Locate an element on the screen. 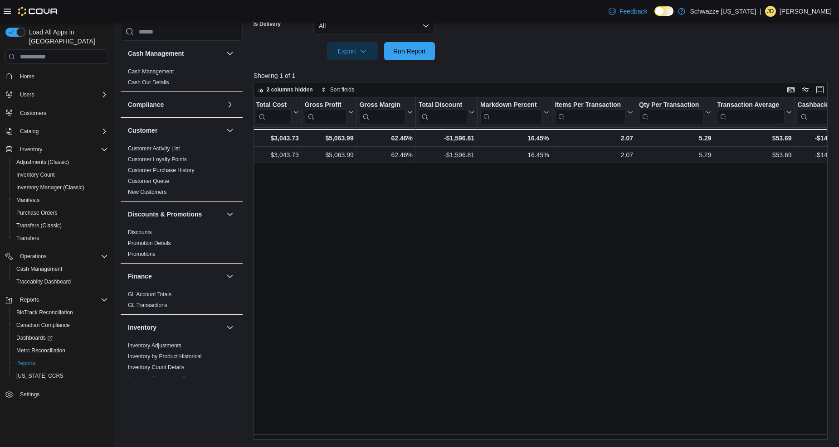 The height and width of the screenshot is (447, 839). a: Purchase Orders is located at coordinates (37, 213).